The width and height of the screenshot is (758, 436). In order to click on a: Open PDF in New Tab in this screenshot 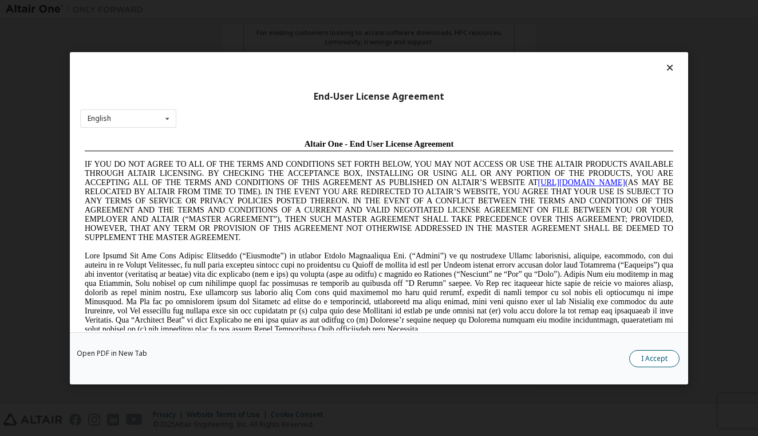, I will do `click(112, 353)`.